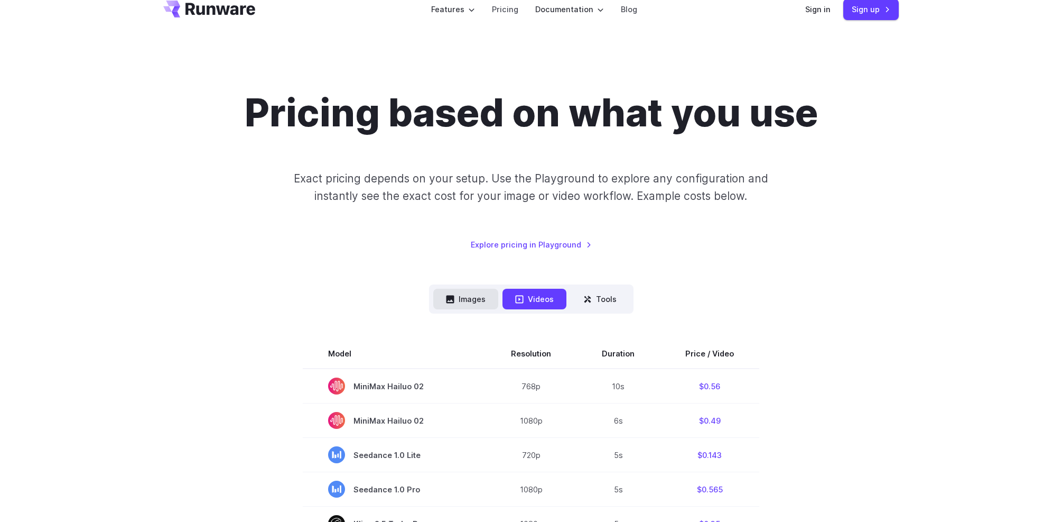 This screenshot has width=1062, height=522. What do you see at coordinates (505, 9) in the screenshot?
I see `a: Pricing` at bounding box center [505, 9].